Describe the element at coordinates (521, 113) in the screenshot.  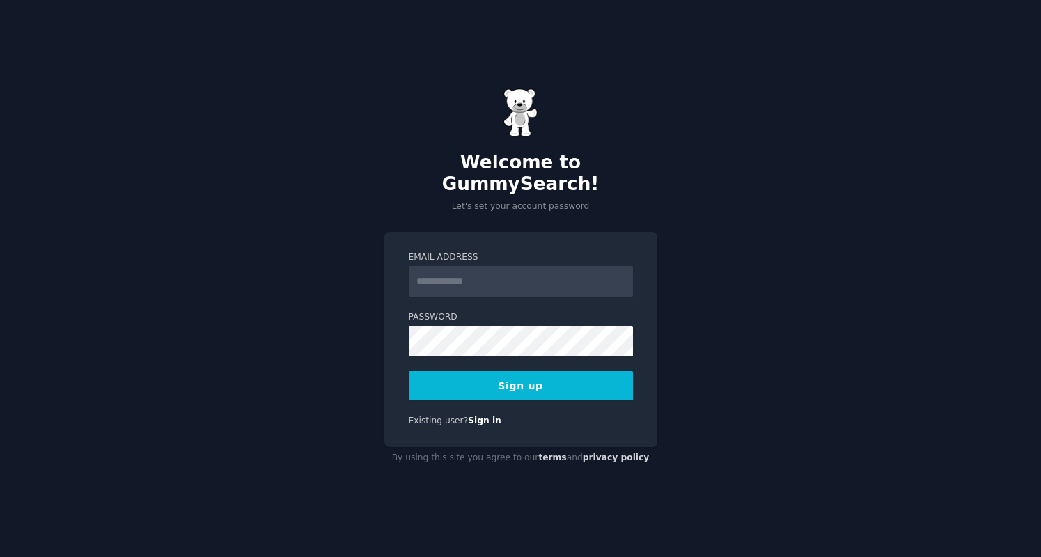
I see `img: Gummy Bear` at that location.